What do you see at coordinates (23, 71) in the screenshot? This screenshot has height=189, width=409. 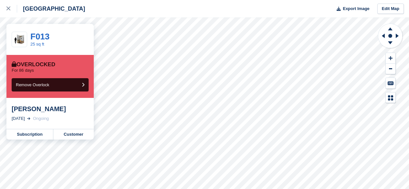 I see `p: For 86 days` at bounding box center [23, 71].